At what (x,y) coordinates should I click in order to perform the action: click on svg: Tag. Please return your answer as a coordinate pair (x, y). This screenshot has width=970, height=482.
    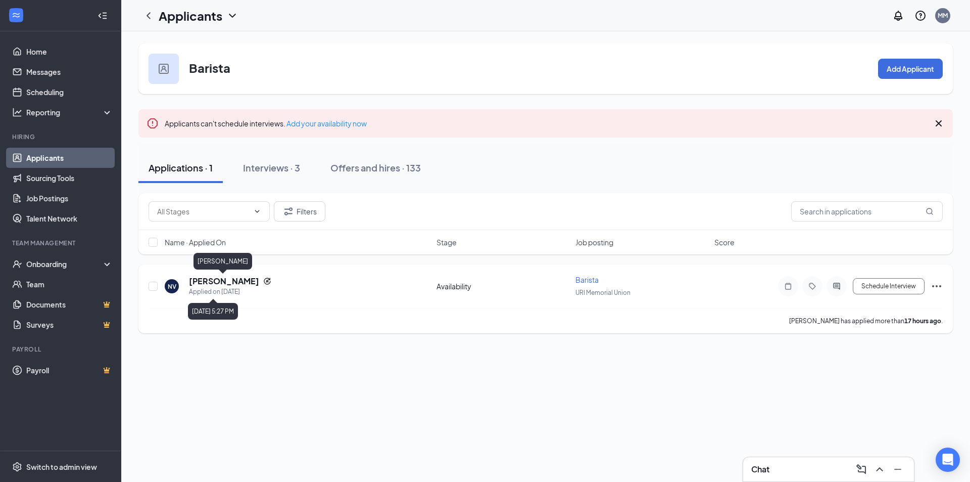
    Looking at the image, I should click on (813, 286).